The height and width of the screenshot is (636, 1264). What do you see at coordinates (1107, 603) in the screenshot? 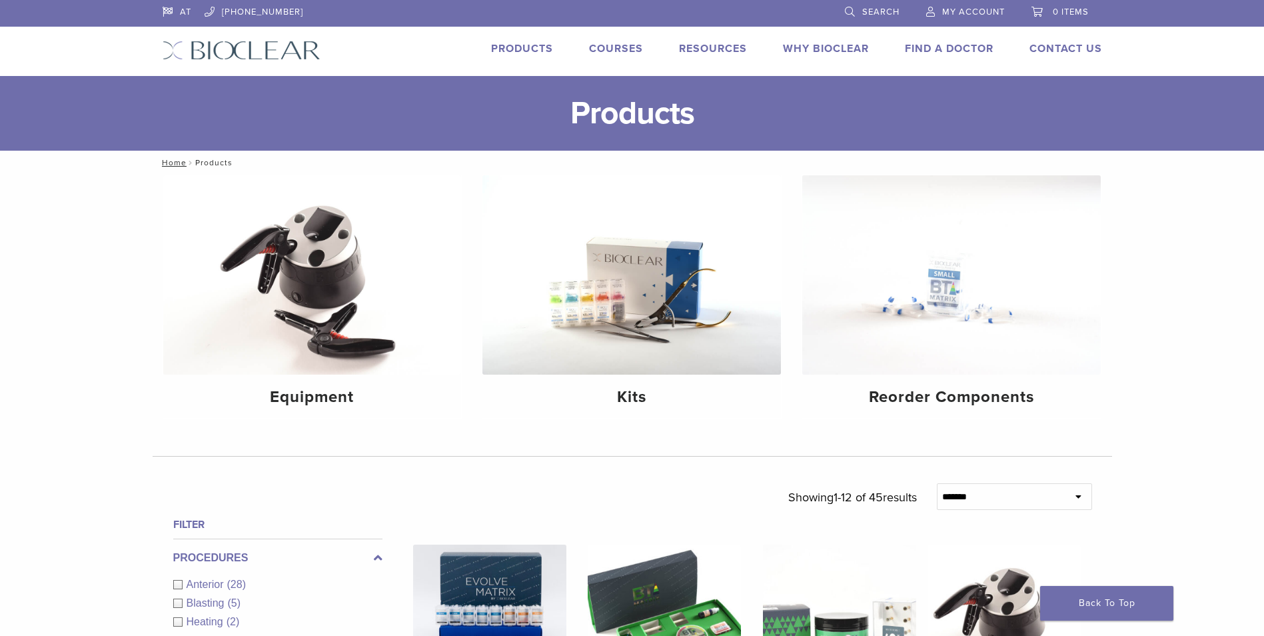
I see `a: Back To Top` at bounding box center [1107, 603].